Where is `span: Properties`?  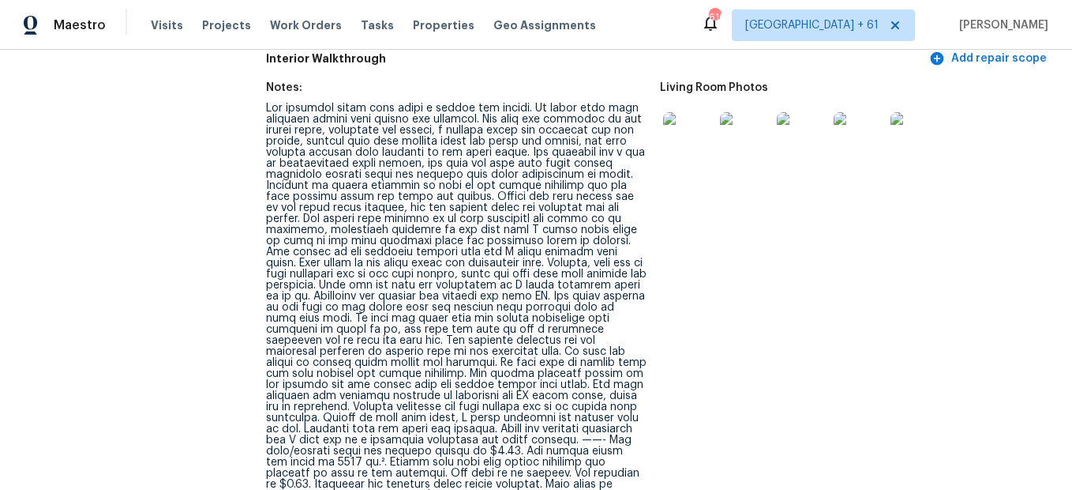
span: Properties is located at coordinates (444, 25).